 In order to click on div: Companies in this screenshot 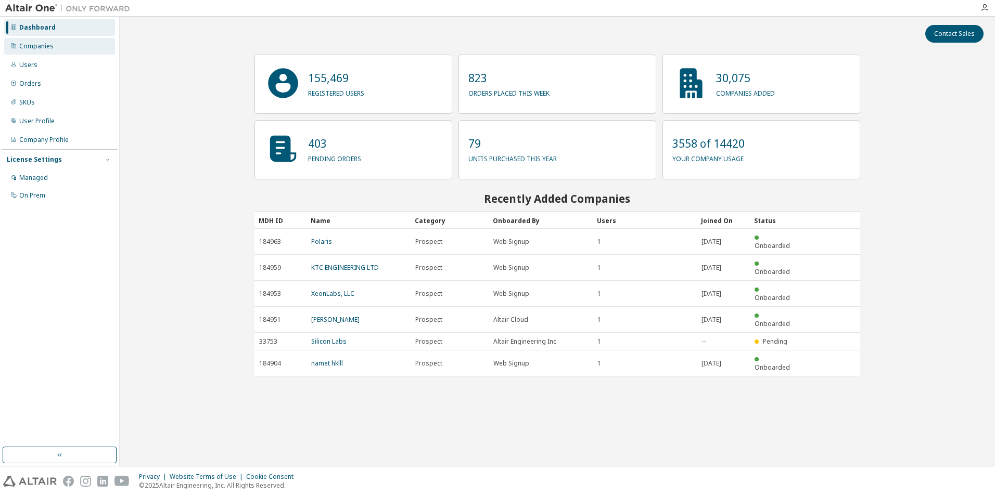, I will do `click(36, 46)`.